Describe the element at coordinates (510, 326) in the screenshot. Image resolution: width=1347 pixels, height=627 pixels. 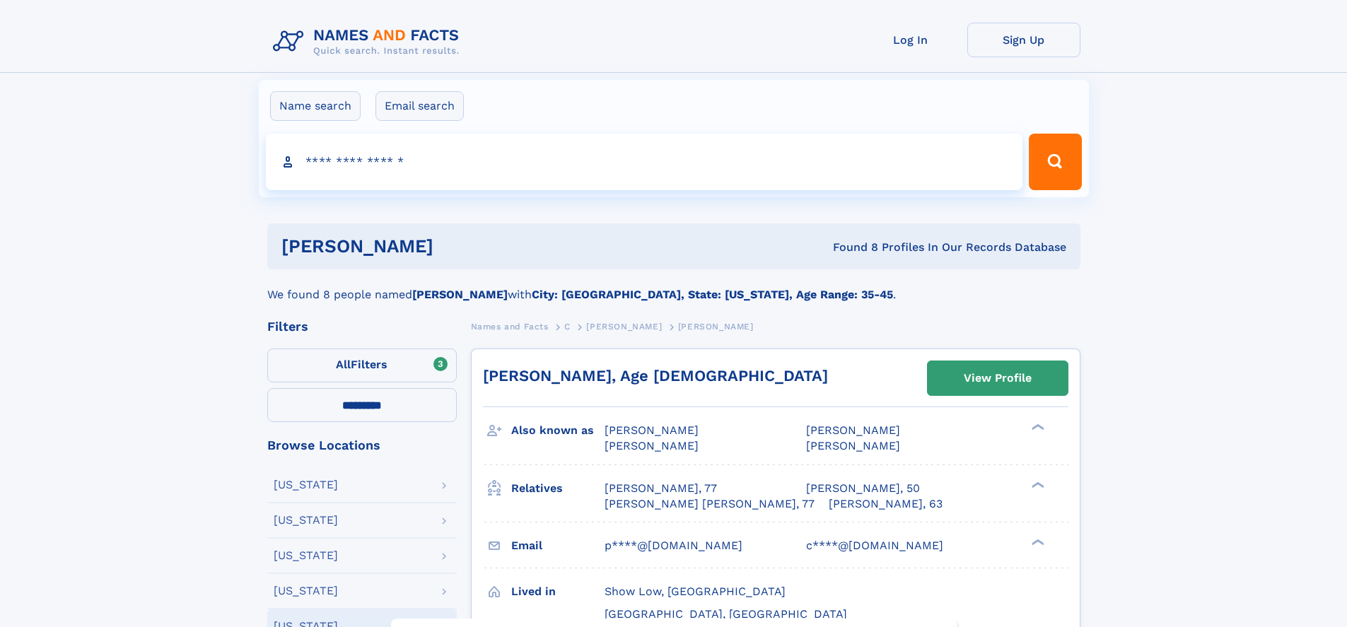
I see `a: Names and Facts` at that location.